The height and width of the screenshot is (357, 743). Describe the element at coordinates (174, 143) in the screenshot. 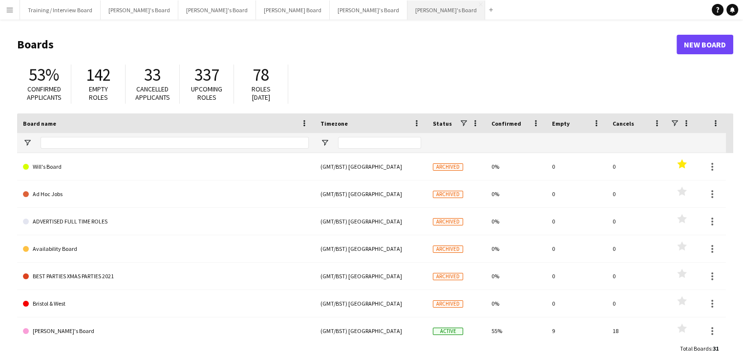

I see `input: Board name Filter Input` at that location.